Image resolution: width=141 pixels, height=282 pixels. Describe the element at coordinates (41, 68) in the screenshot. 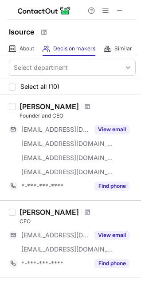

I see `div: Select department` at that location.